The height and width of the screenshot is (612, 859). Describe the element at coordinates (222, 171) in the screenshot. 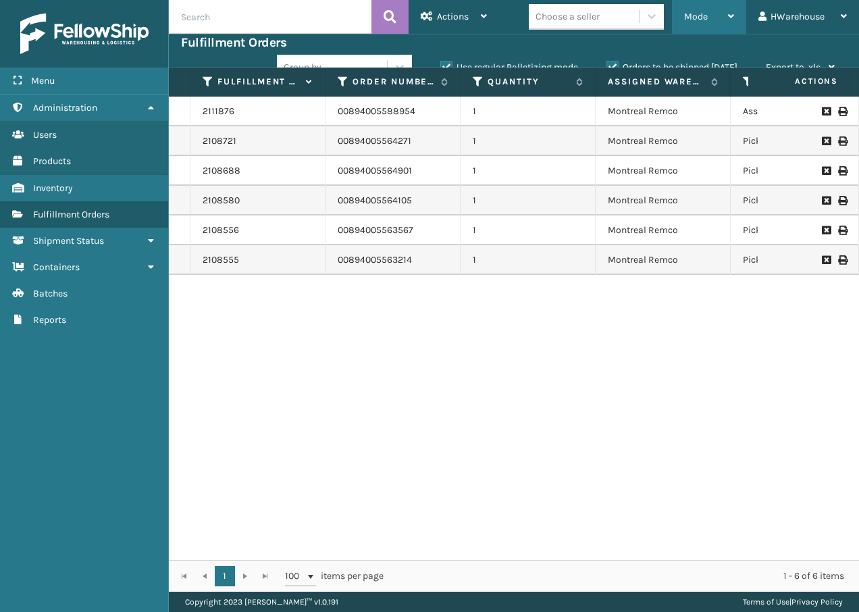

I see `a: 2108688` at that location.